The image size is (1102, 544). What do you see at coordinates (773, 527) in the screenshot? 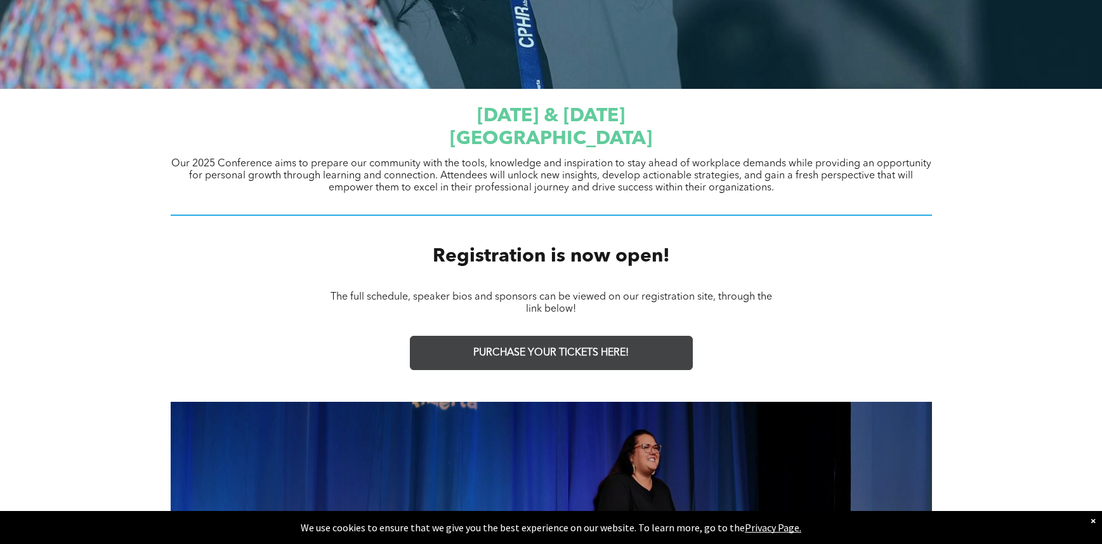
I see `a: Privacy Page.` at bounding box center [773, 527].